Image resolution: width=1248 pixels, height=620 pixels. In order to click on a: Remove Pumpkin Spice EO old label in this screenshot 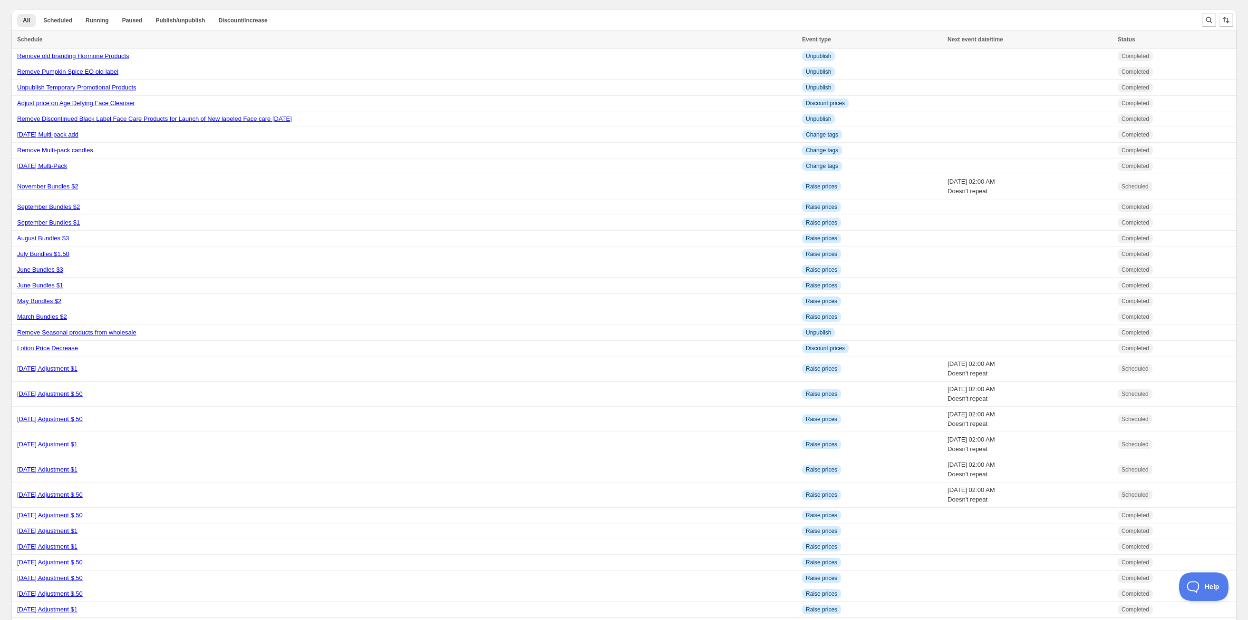, I will do `click(68, 71)`.